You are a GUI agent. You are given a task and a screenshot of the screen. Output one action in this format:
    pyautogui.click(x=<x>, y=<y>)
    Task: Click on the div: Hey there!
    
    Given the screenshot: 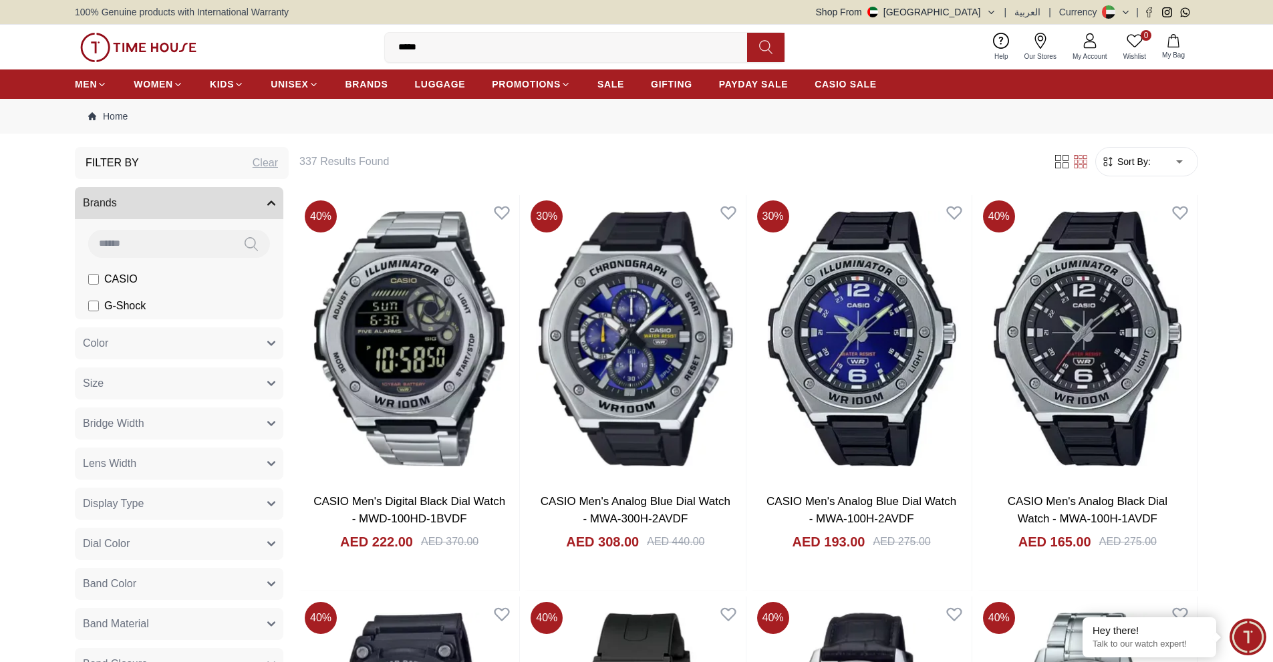 What is the action you would take?
    pyautogui.click(x=1149, y=631)
    